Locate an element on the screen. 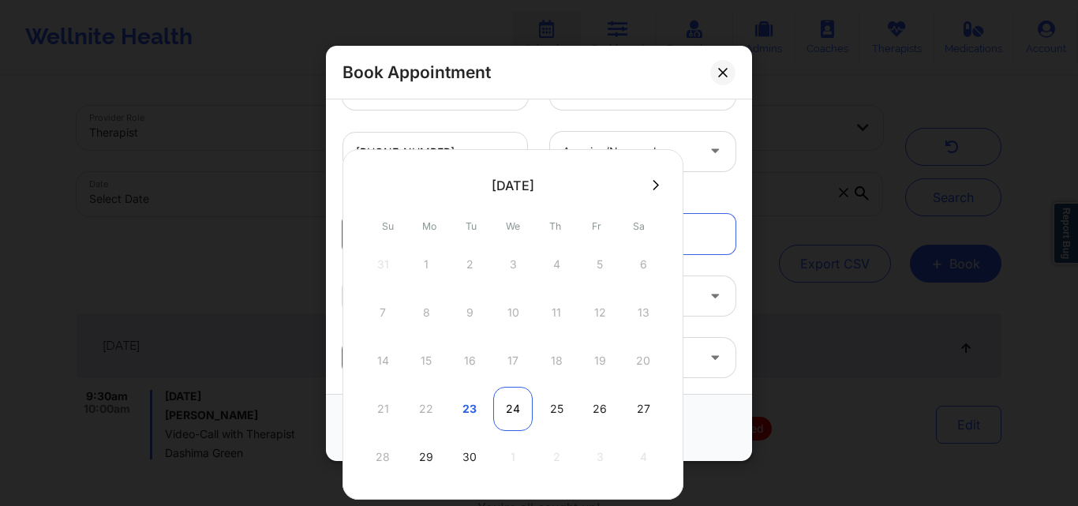 This screenshot has width=1078, height=506. abbr: Sunday is located at coordinates (387, 226).